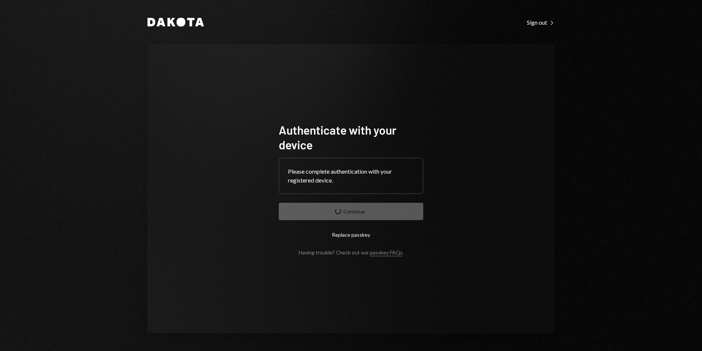 This screenshot has height=351, width=702. What do you see at coordinates (351, 176) in the screenshot?
I see `div: Please complete authentication with your registered device.` at bounding box center [351, 176].